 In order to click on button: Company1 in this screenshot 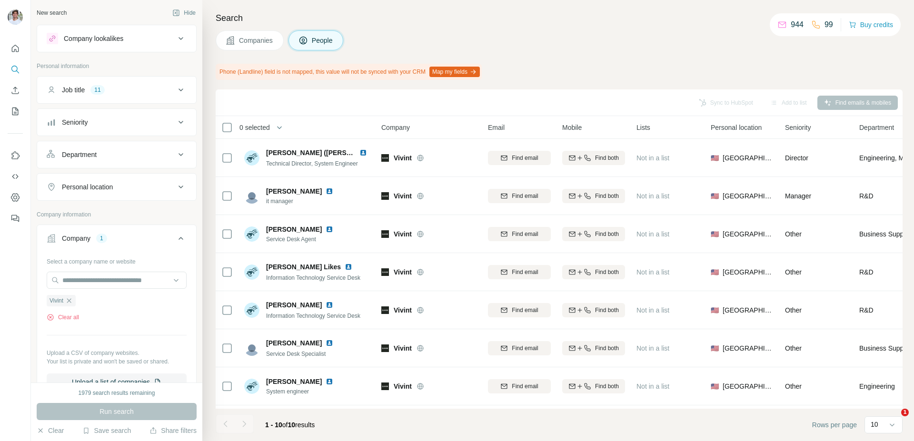, I will do `click(117, 240)`.